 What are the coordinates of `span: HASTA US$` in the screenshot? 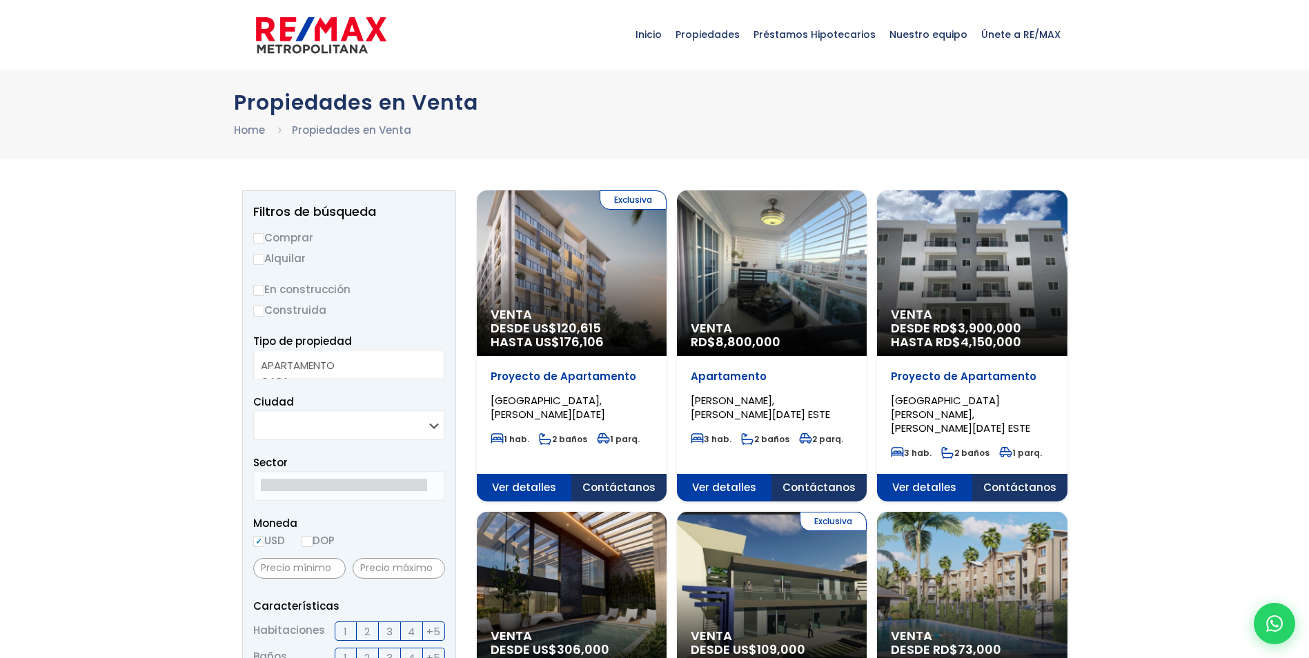 It's located at (571, 342).